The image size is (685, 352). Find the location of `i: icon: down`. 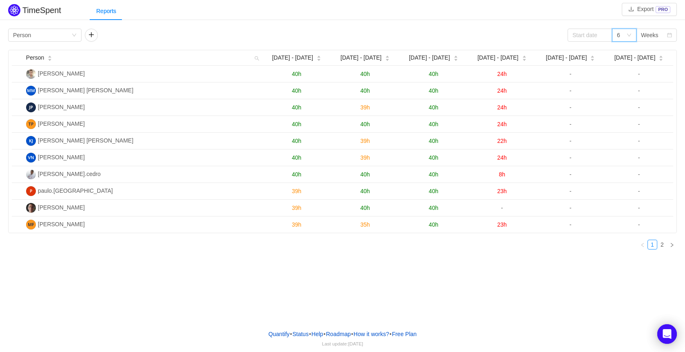

i: icon: down is located at coordinates (74, 35).